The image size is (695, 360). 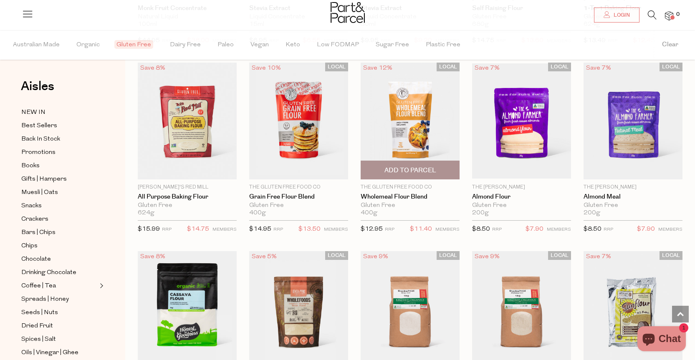 What do you see at coordinates (260, 229) in the screenshot?
I see `span: $14.95` at bounding box center [260, 229].